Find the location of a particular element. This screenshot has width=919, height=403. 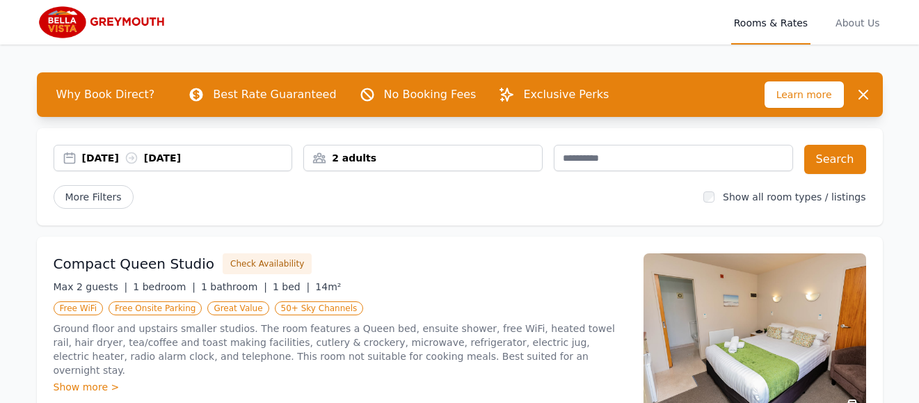

span: More Filters is located at coordinates (93, 197).